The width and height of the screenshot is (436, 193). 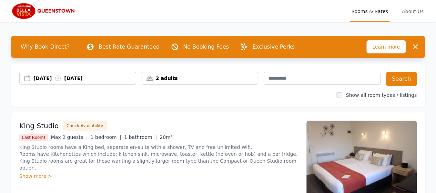 What do you see at coordinates (69, 137) in the screenshot?
I see `span: Max 2 guests |` at bounding box center [69, 137].